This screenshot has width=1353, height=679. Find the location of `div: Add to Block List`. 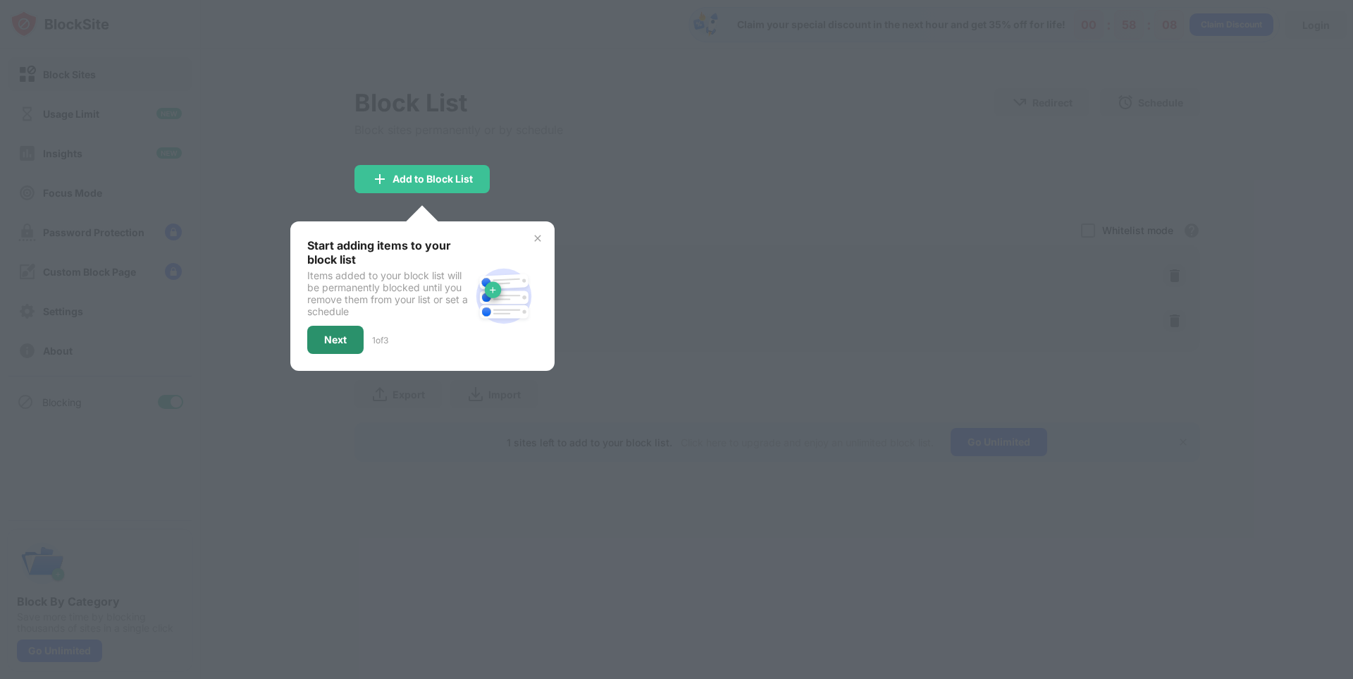

div: Add to Block List is located at coordinates (433, 179).